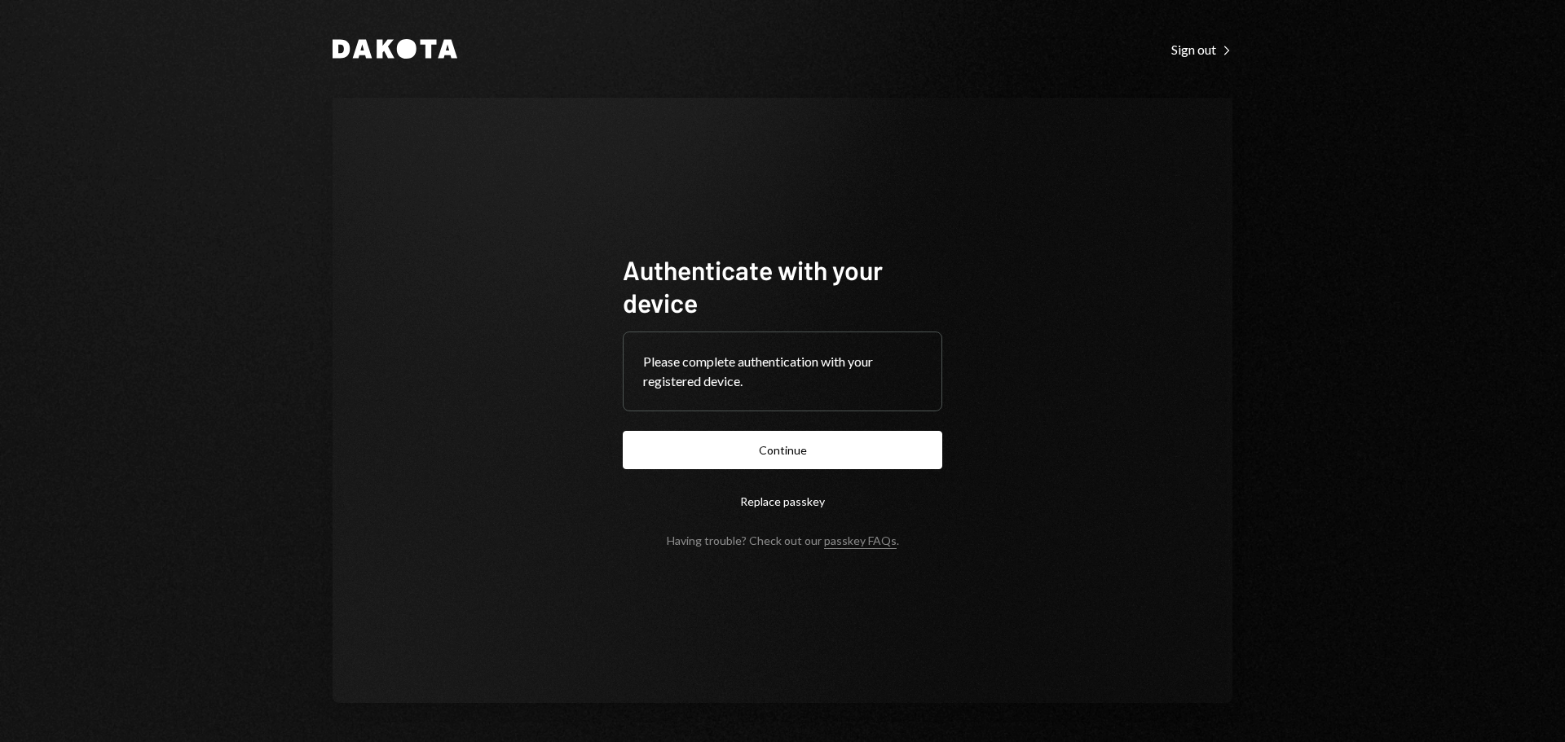  What do you see at coordinates (1201, 50) in the screenshot?
I see `div: Sign out` at bounding box center [1201, 50].